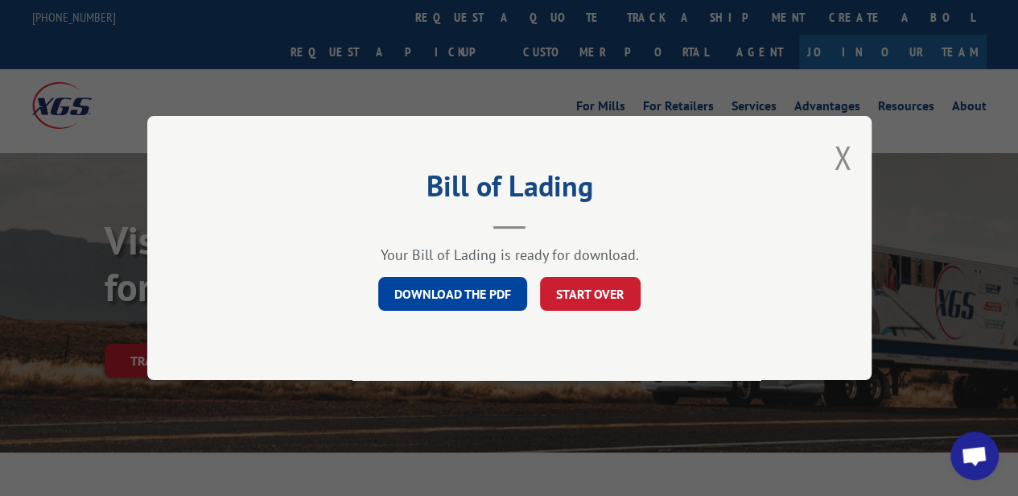 This screenshot has height=496, width=1018. What do you see at coordinates (509, 190) in the screenshot?
I see `h2: Bill of Lading` at bounding box center [509, 190].